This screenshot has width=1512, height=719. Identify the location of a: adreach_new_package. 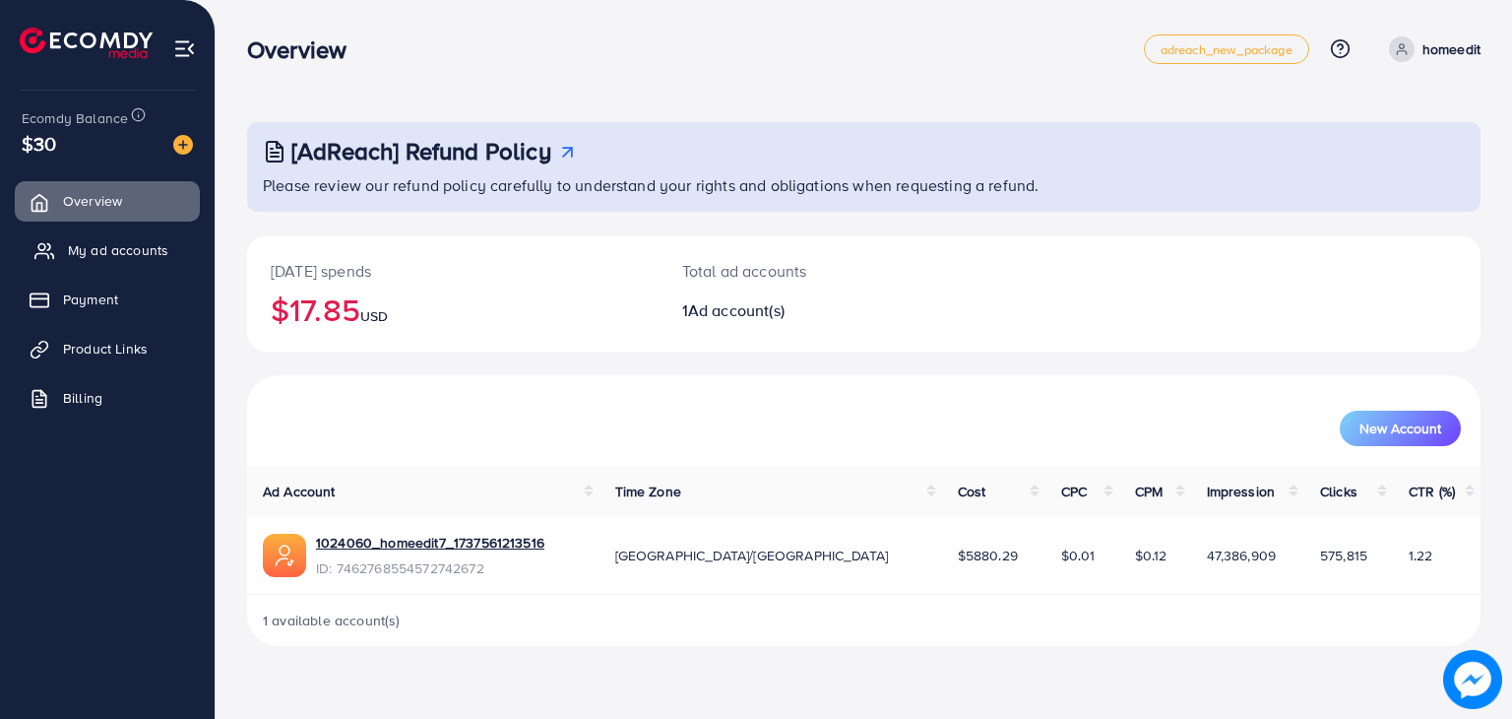
(1227, 49).